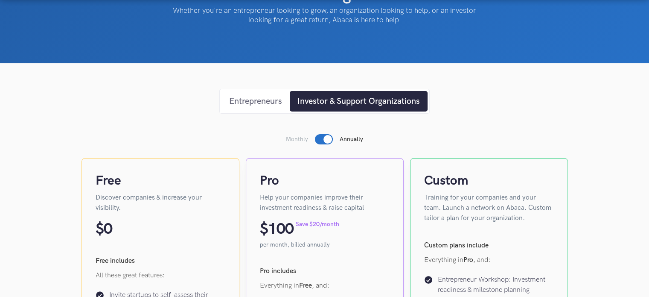  I want to click on p: per month, billed annually, so click(325, 245).